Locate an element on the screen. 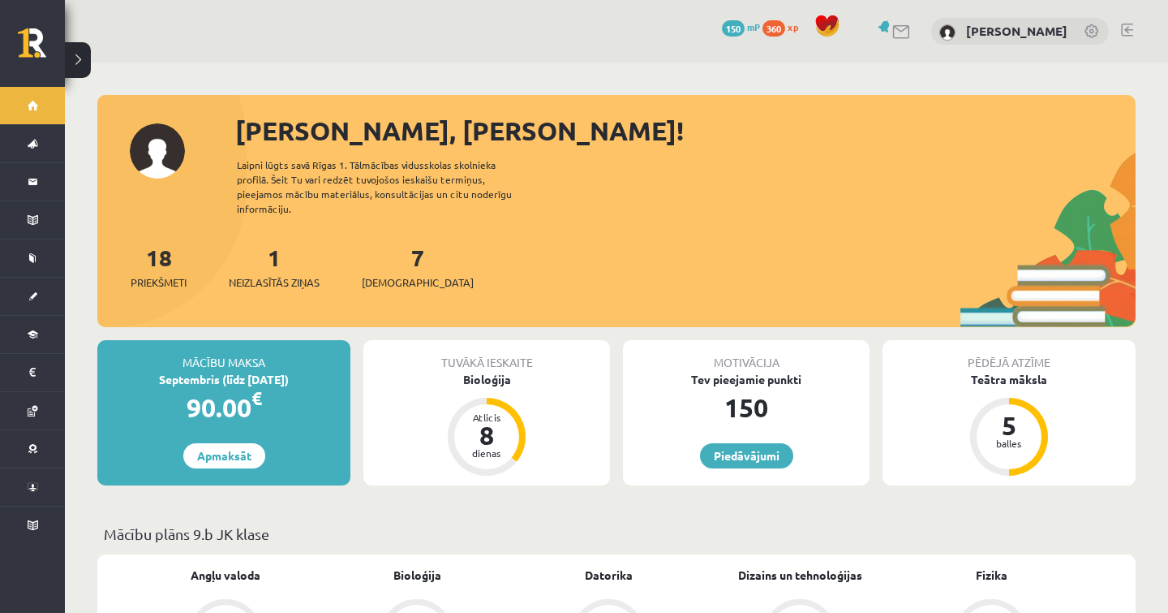 Image resolution: width=1168 pixels, height=613 pixels. a: 1Neizlasītās ziņas is located at coordinates (274, 266).